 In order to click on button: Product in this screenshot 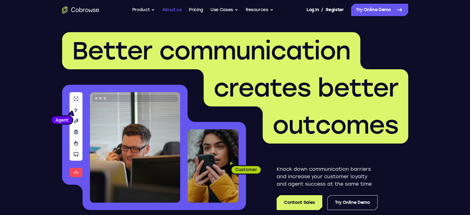, I will do `click(144, 10)`.